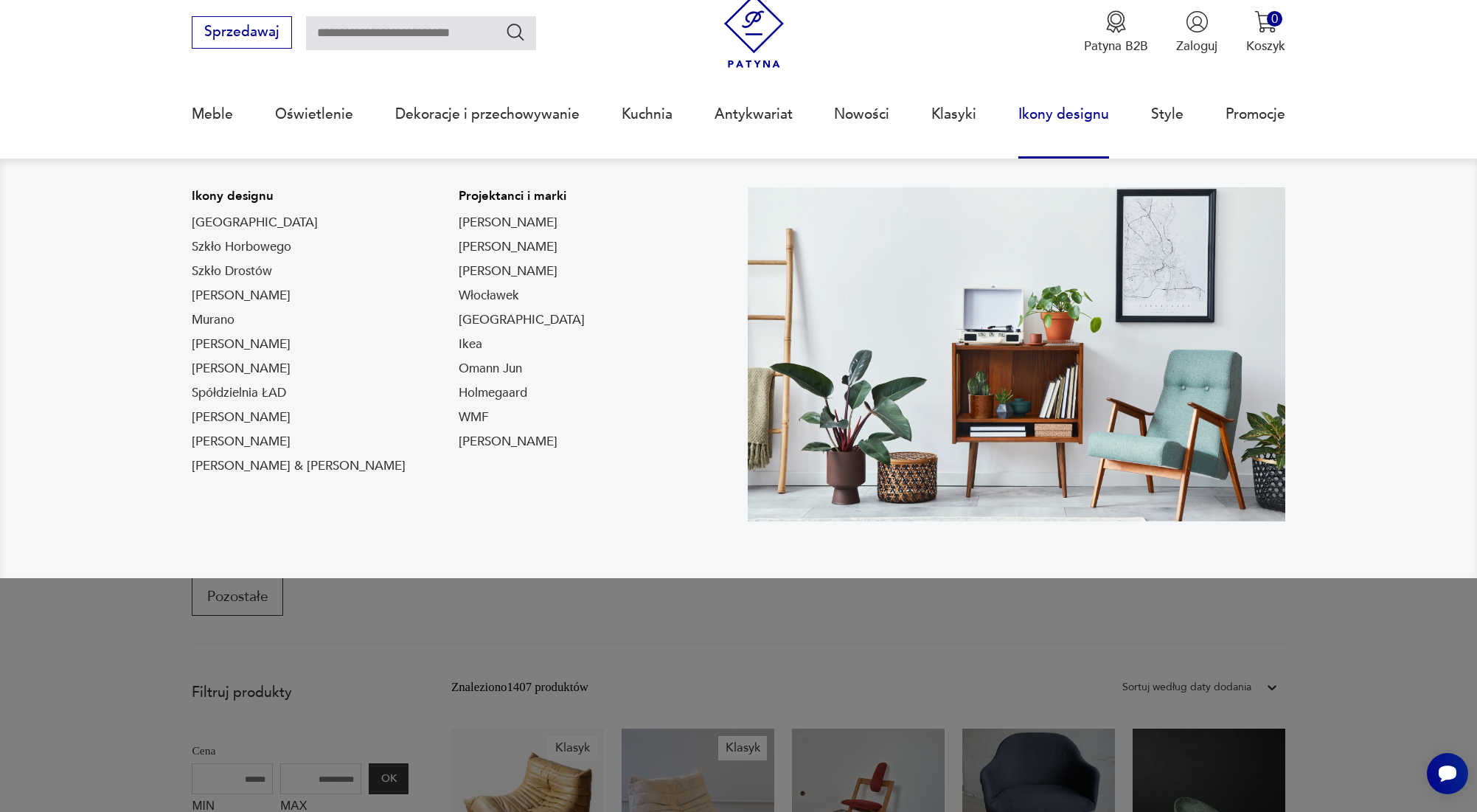 The image size is (1477, 812). Describe the element at coordinates (521, 196) in the screenshot. I see `p: Projektanci i marki` at that location.